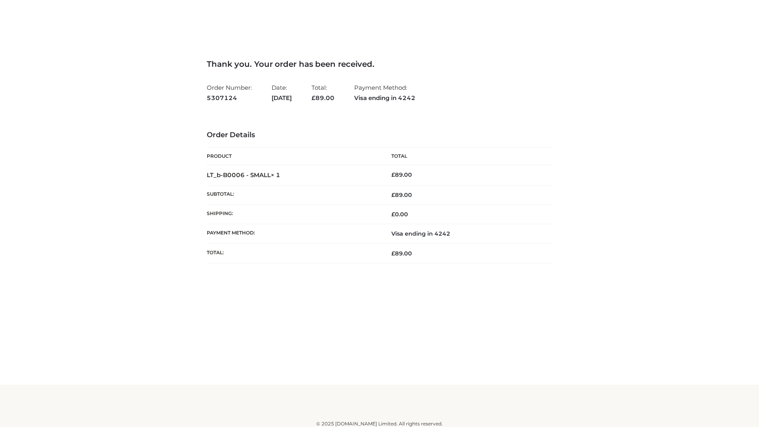 Image resolution: width=759 pixels, height=427 pixels. Describe the element at coordinates (402, 175) in the screenshot. I see `bdi: 89.00` at that location.